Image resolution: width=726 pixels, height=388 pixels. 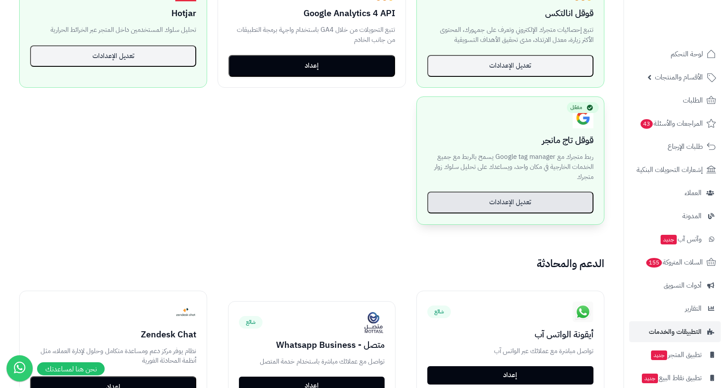 What do you see at coordinates (676, 354) in the screenshot?
I see `span: تطبيق المتجر` at bounding box center [676, 354].